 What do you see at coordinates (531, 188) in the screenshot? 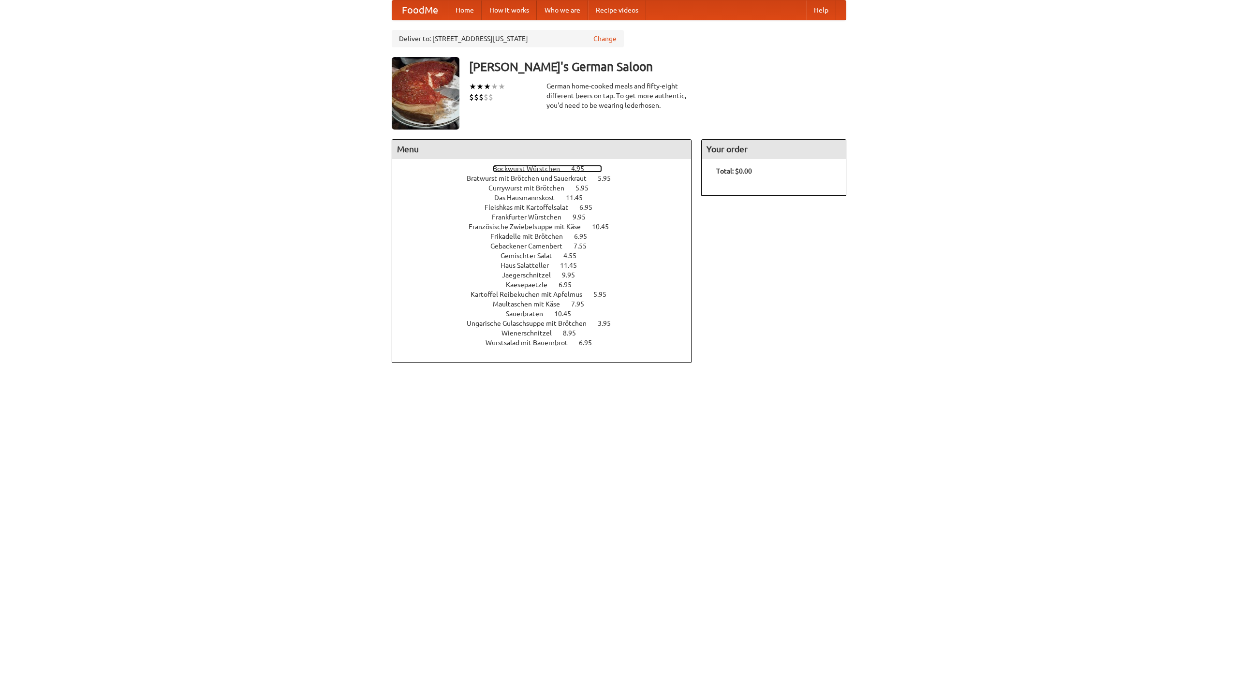
I see `span: Currywurst mit Brötchen` at bounding box center [531, 188].